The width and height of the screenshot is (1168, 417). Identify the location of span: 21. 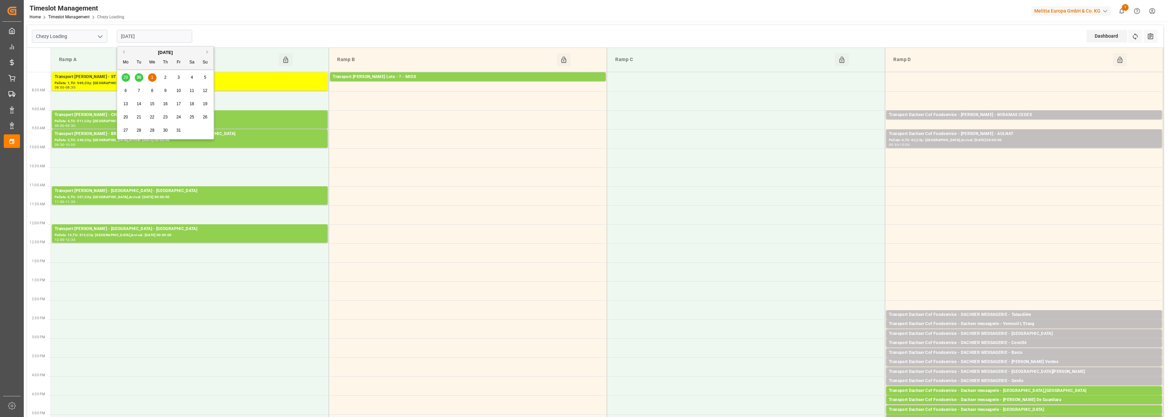
(138, 117).